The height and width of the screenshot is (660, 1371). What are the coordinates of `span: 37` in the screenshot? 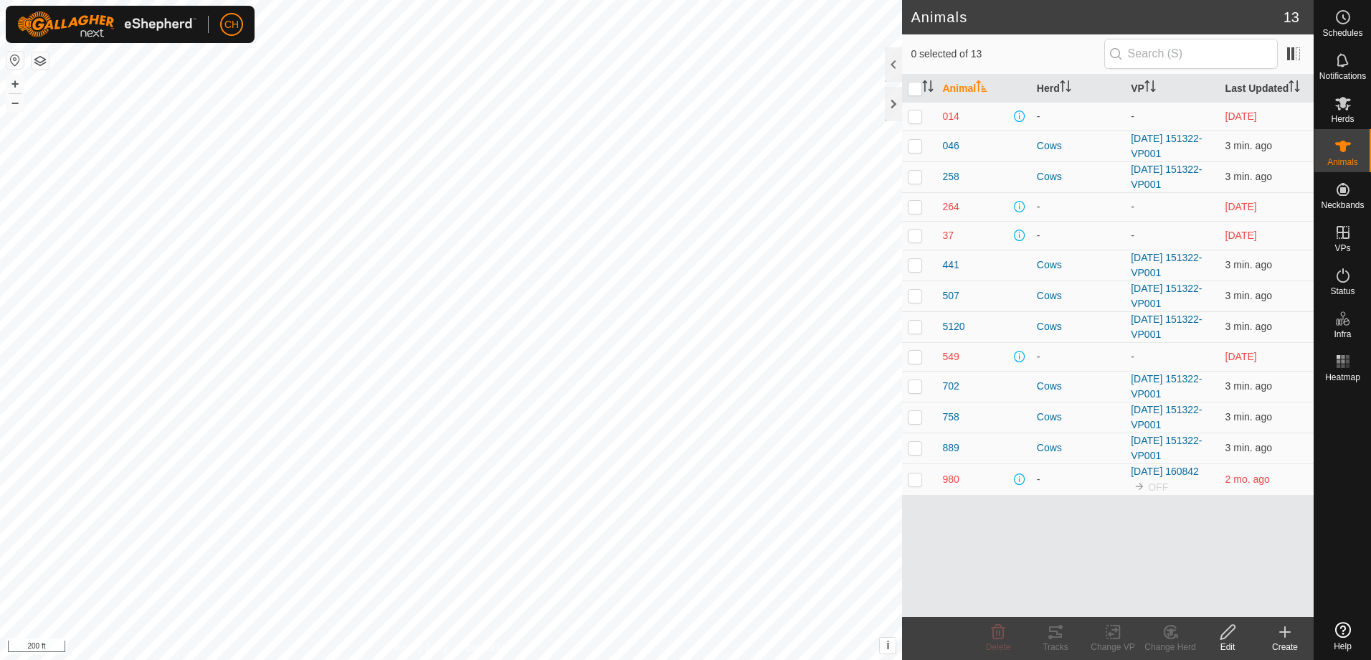 It's located at (948, 235).